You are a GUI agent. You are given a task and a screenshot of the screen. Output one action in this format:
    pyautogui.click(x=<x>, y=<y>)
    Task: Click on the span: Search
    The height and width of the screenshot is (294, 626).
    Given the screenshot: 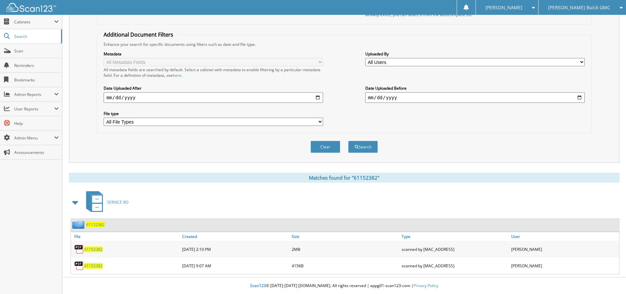 What is the action you would take?
    pyautogui.click(x=36, y=36)
    